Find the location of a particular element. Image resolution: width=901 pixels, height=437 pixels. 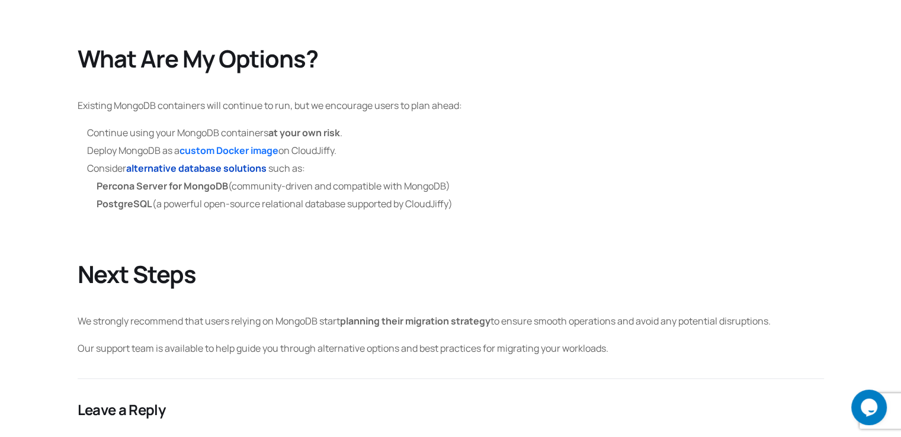

strong: PostgreSQL is located at coordinates (124, 204).